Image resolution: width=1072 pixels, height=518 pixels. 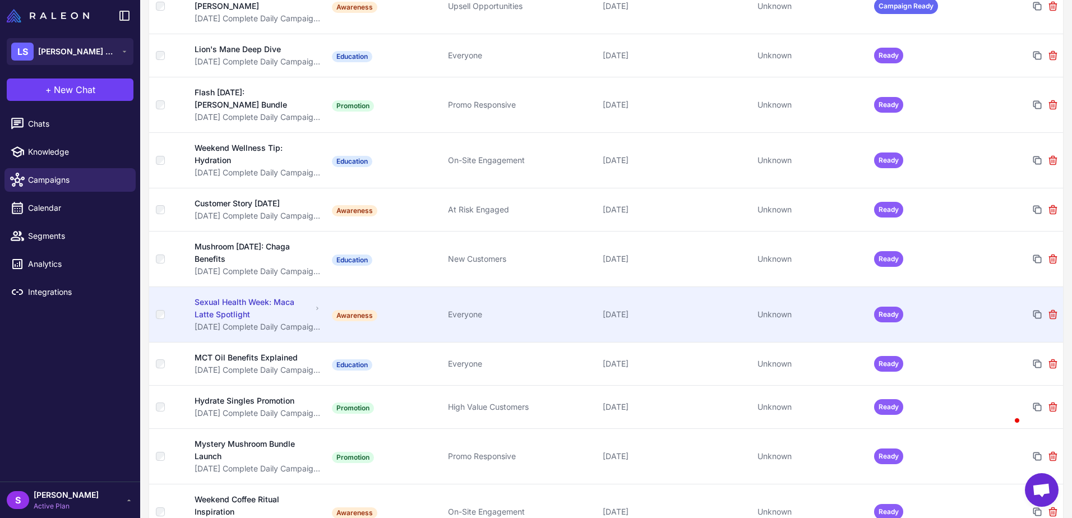 What do you see at coordinates (252, 154) in the screenshot?
I see `div: Weekend Wellness Tip: Hydration` at bounding box center [252, 154].